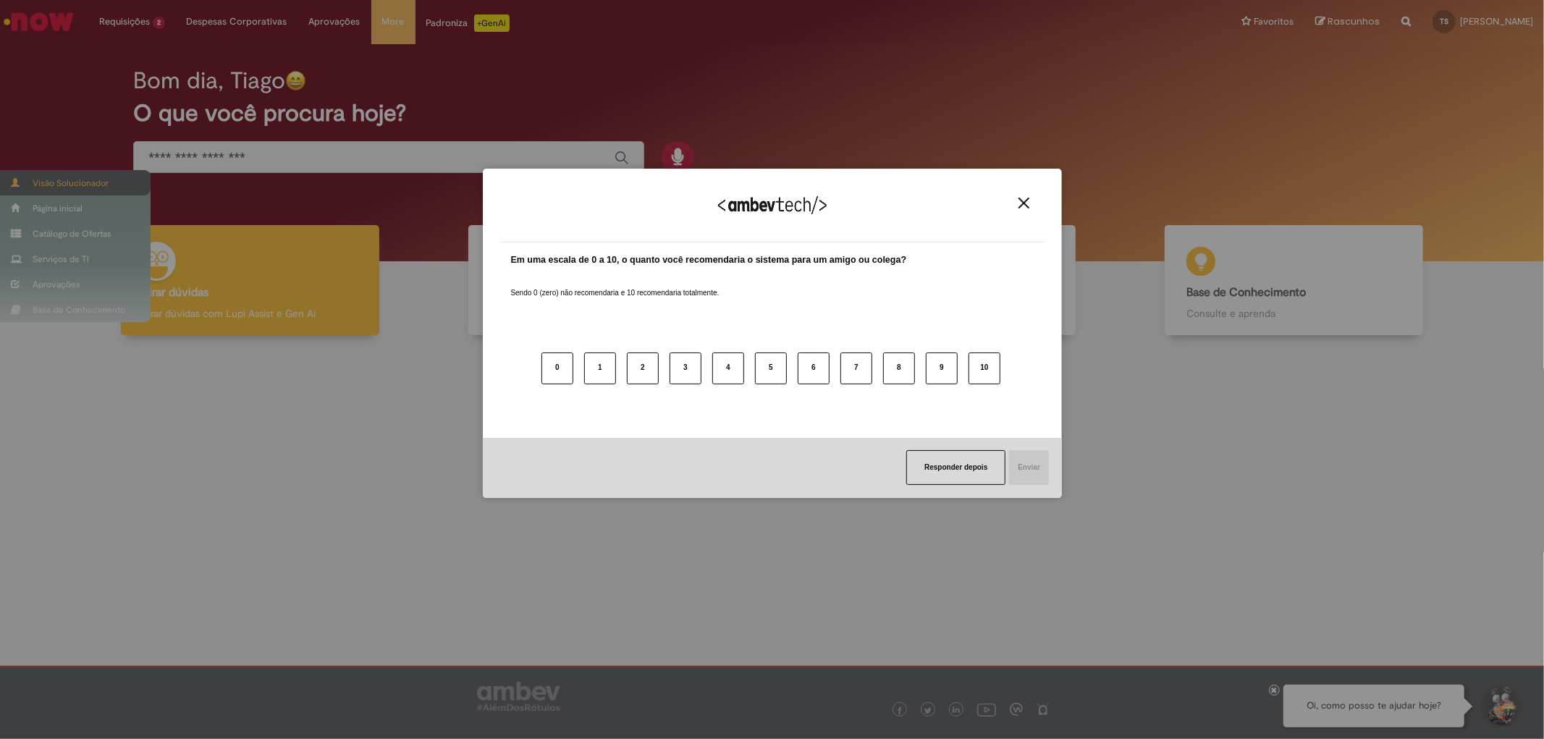 Image resolution: width=1544 pixels, height=739 pixels. What do you see at coordinates (856, 368) in the screenshot?
I see `button: 7` at bounding box center [856, 368].